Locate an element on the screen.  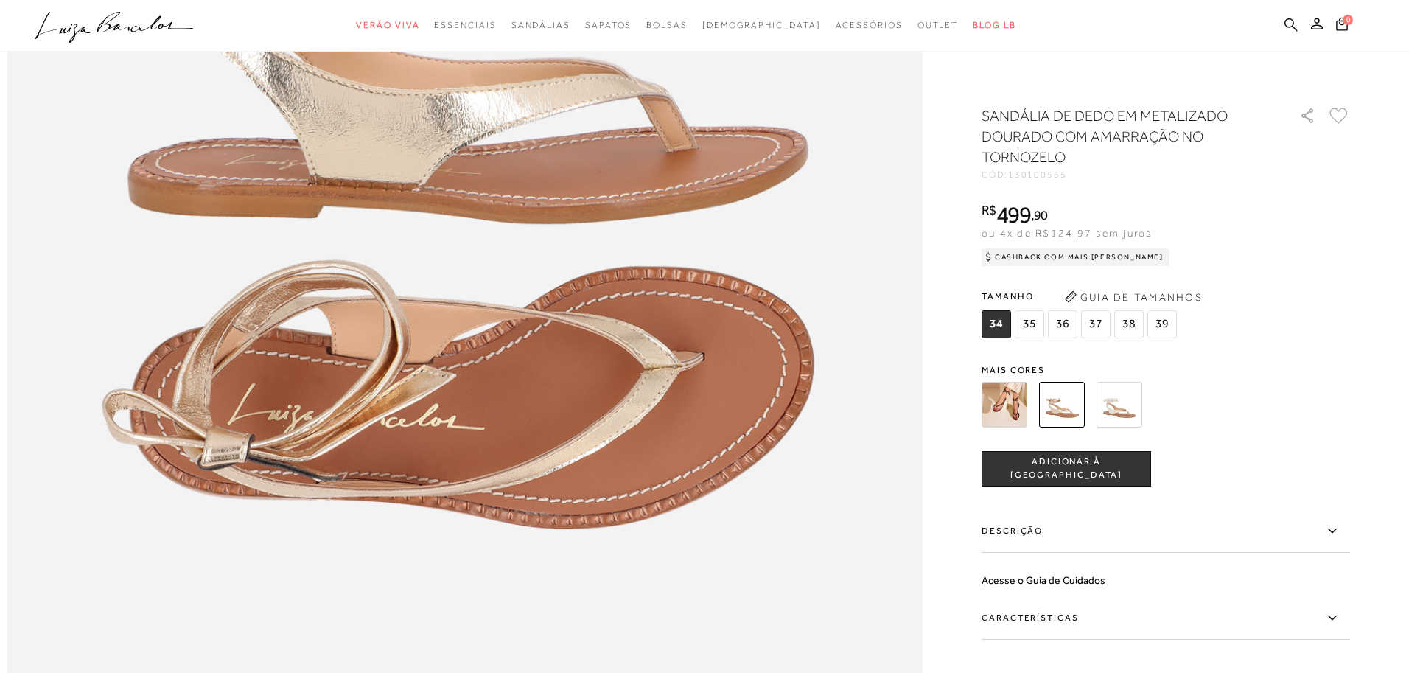
i: R$ is located at coordinates (989, 210).